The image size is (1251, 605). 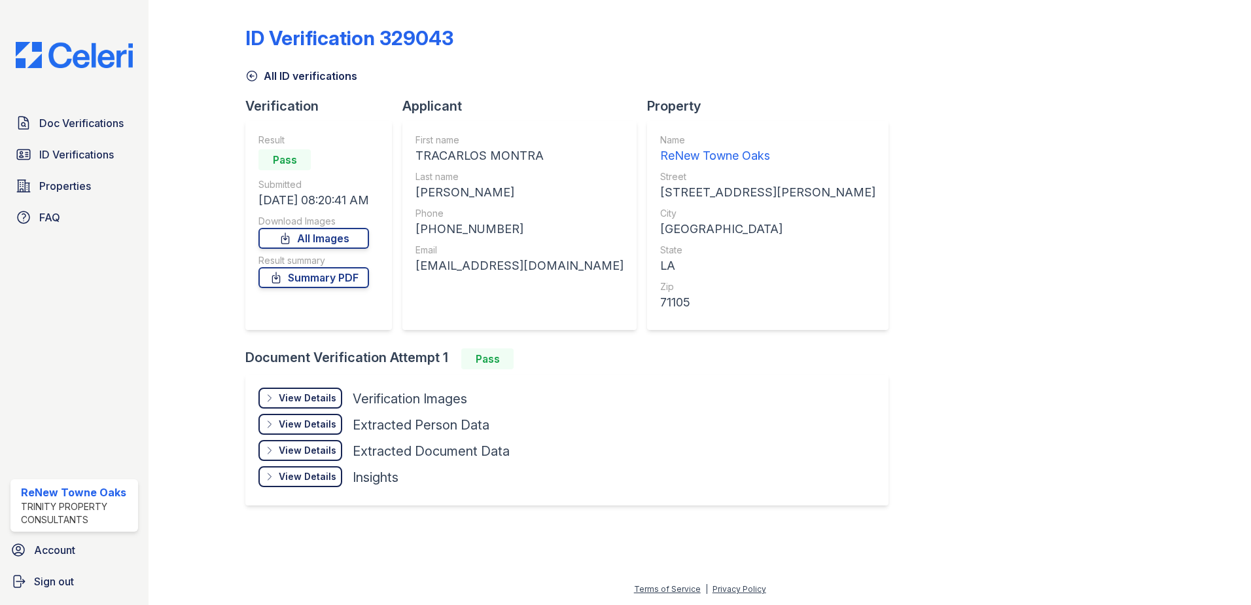 I want to click on a: Terms of Service, so click(x=667, y=588).